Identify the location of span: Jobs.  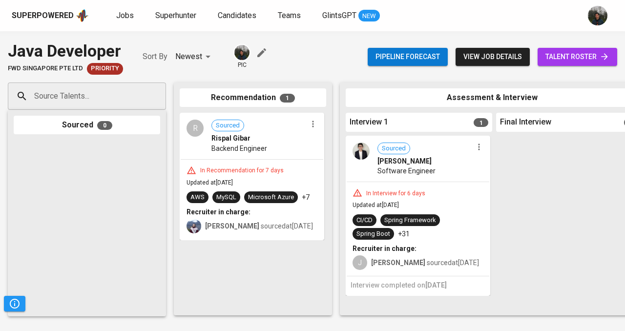
(125, 15).